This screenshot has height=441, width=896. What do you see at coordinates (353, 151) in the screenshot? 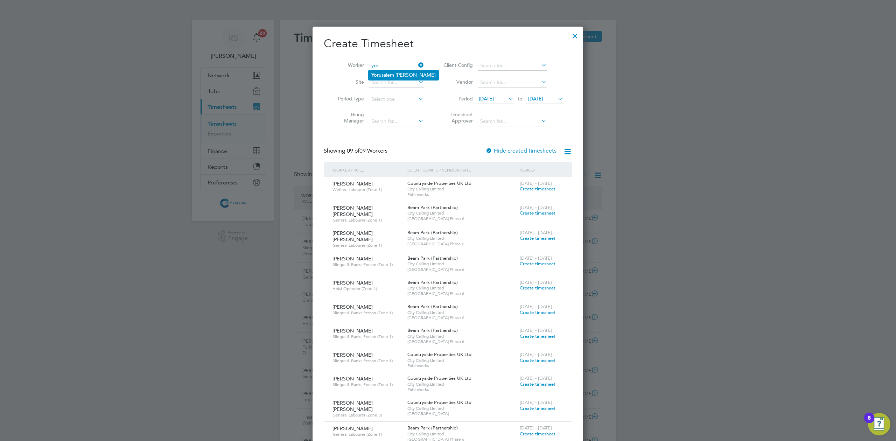
I see `span: 09 of` at bounding box center [353, 151].